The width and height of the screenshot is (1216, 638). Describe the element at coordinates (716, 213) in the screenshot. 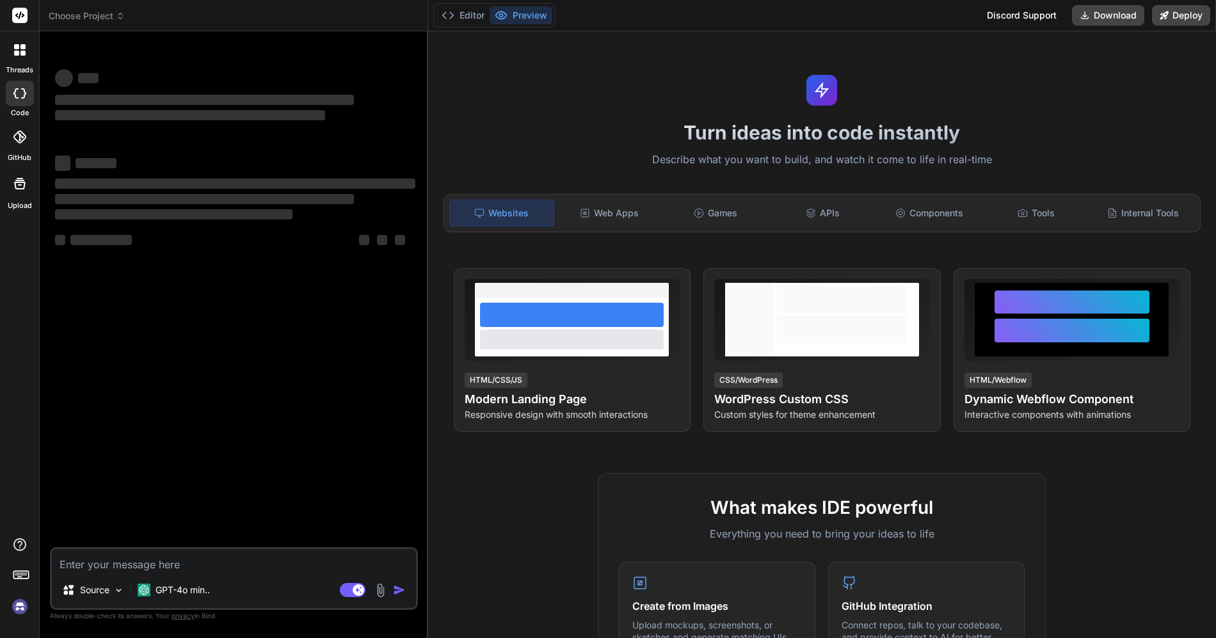

I see `div: Games` at that location.